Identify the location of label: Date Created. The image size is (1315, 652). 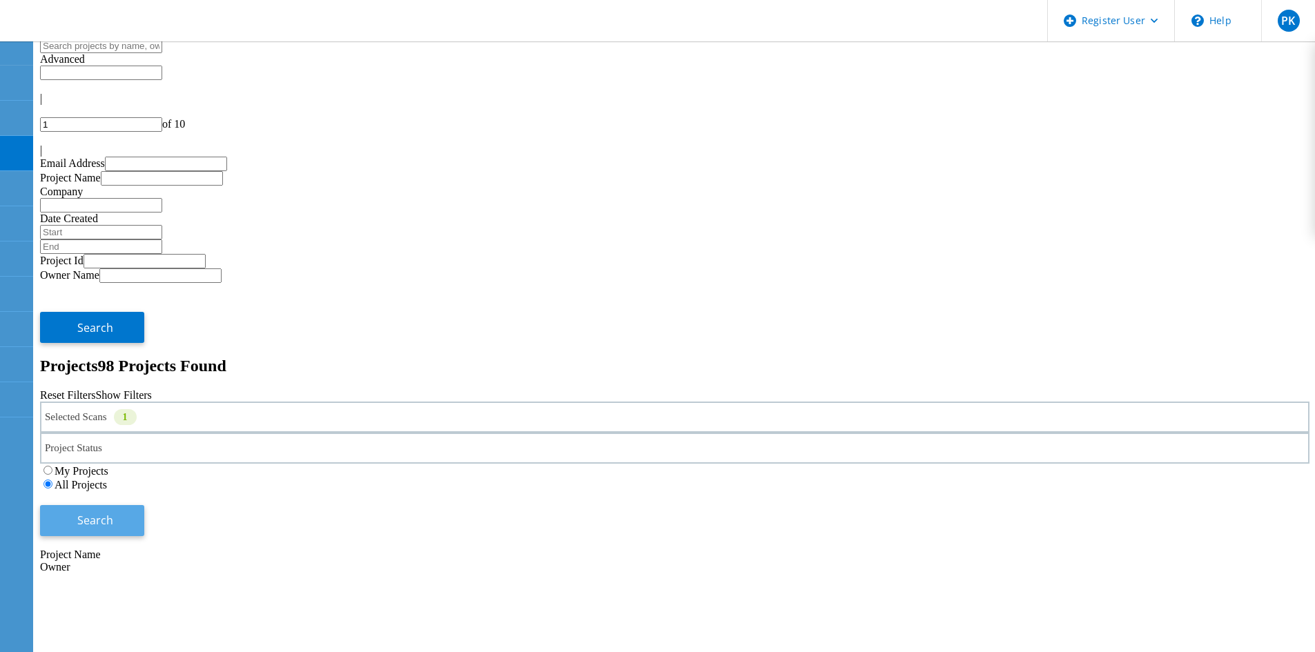
(69, 218).